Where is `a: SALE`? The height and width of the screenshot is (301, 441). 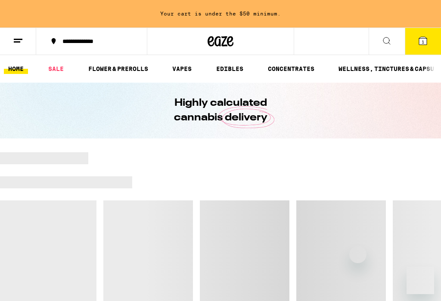
a: SALE is located at coordinates (56, 69).